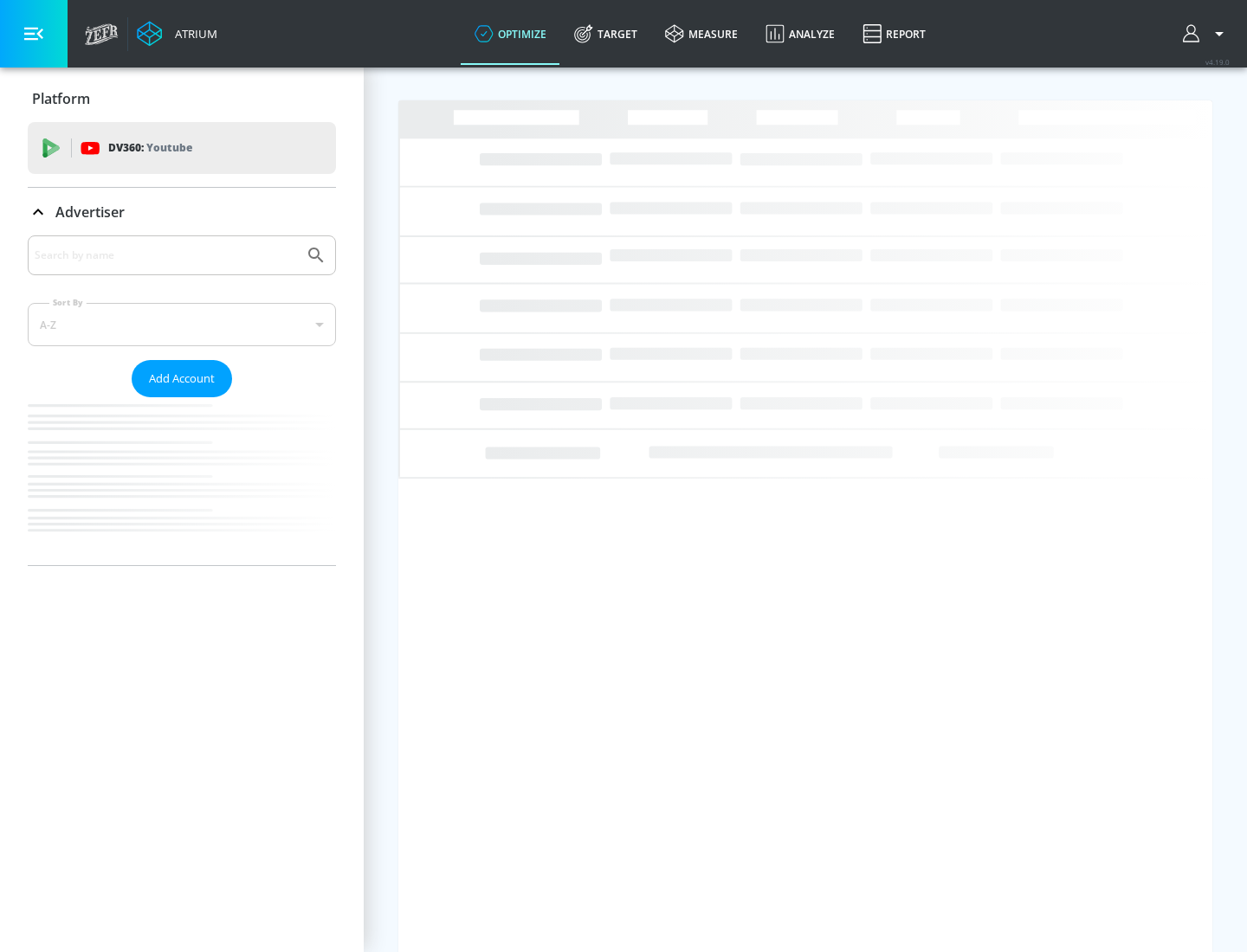 Image resolution: width=1247 pixels, height=952 pixels. I want to click on div: DV360: Youtube, so click(182, 148).